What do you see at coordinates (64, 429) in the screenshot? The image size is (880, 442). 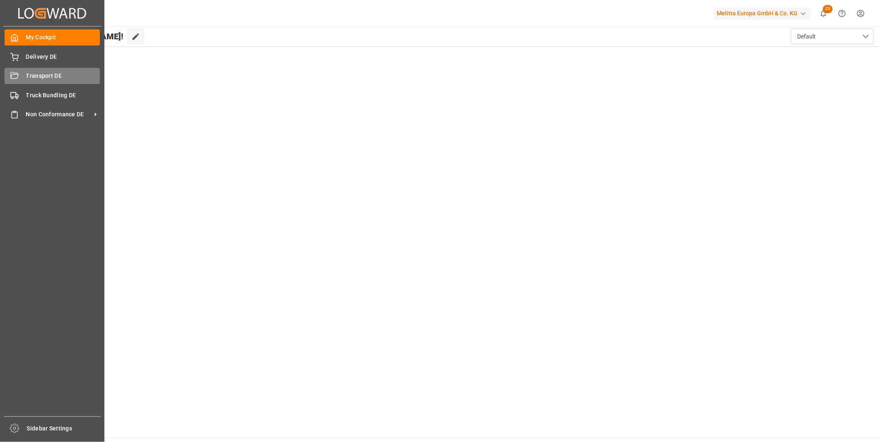 I see `span: Sidebar Settings` at bounding box center [64, 429].